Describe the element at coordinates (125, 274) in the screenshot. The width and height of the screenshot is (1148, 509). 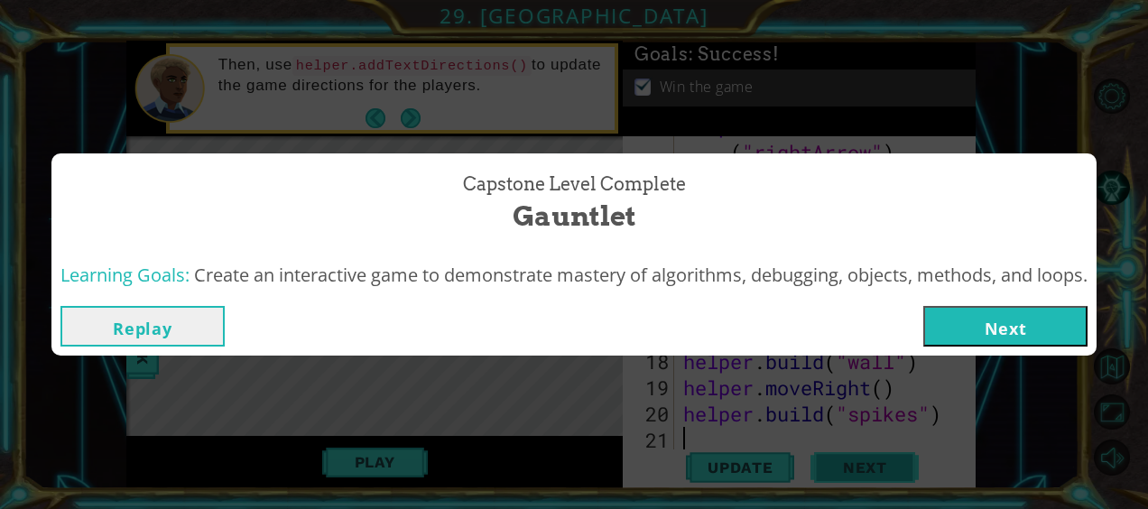
I see `span: Learning Goals:` at that location.